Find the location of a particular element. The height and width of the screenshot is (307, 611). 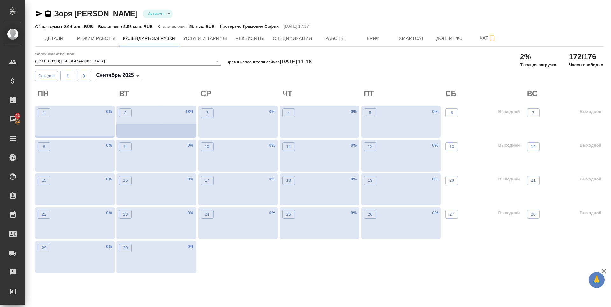

p: 4 is located at coordinates (289, 113).